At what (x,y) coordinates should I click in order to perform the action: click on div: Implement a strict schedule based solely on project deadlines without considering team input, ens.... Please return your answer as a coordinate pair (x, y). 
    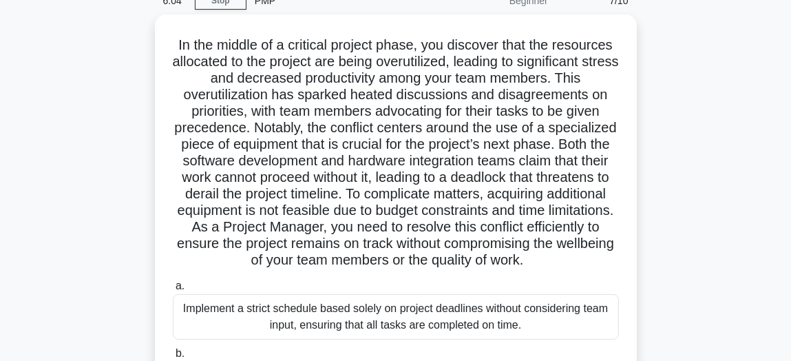
    Looking at the image, I should click on (396, 317).